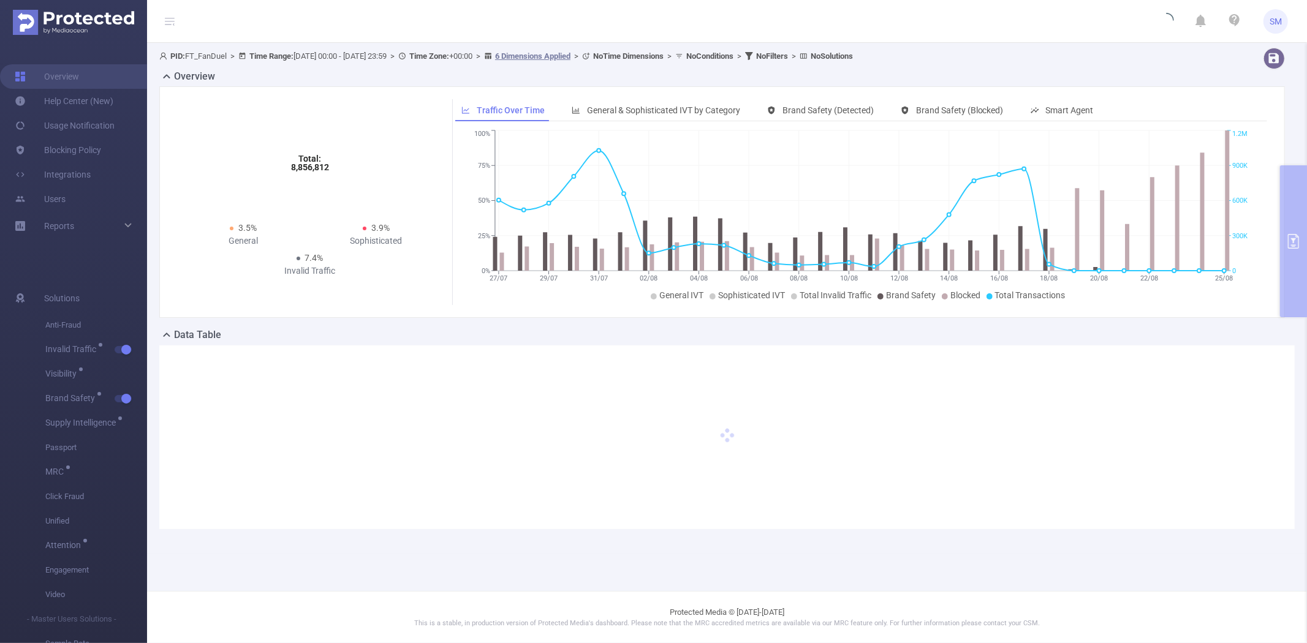  I want to click on span: Unified, so click(96, 522).